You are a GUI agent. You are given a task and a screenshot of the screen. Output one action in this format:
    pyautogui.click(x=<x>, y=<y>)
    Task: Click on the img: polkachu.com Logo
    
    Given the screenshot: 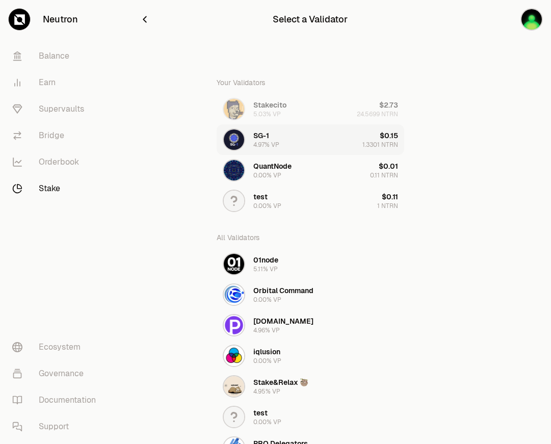 What is the action you would take?
    pyautogui.click(x=234, y=325)
    